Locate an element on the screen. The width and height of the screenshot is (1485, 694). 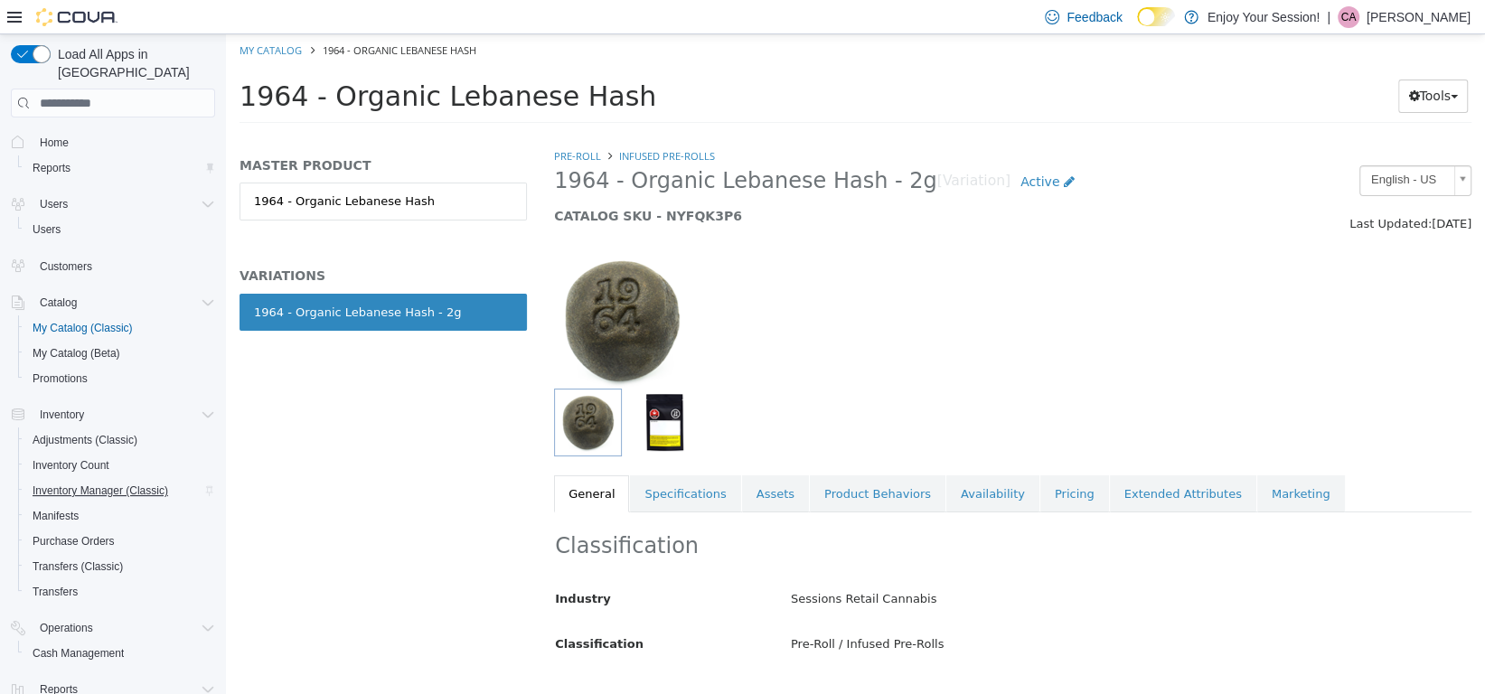
span: Active is located at coordinates (814, 147).